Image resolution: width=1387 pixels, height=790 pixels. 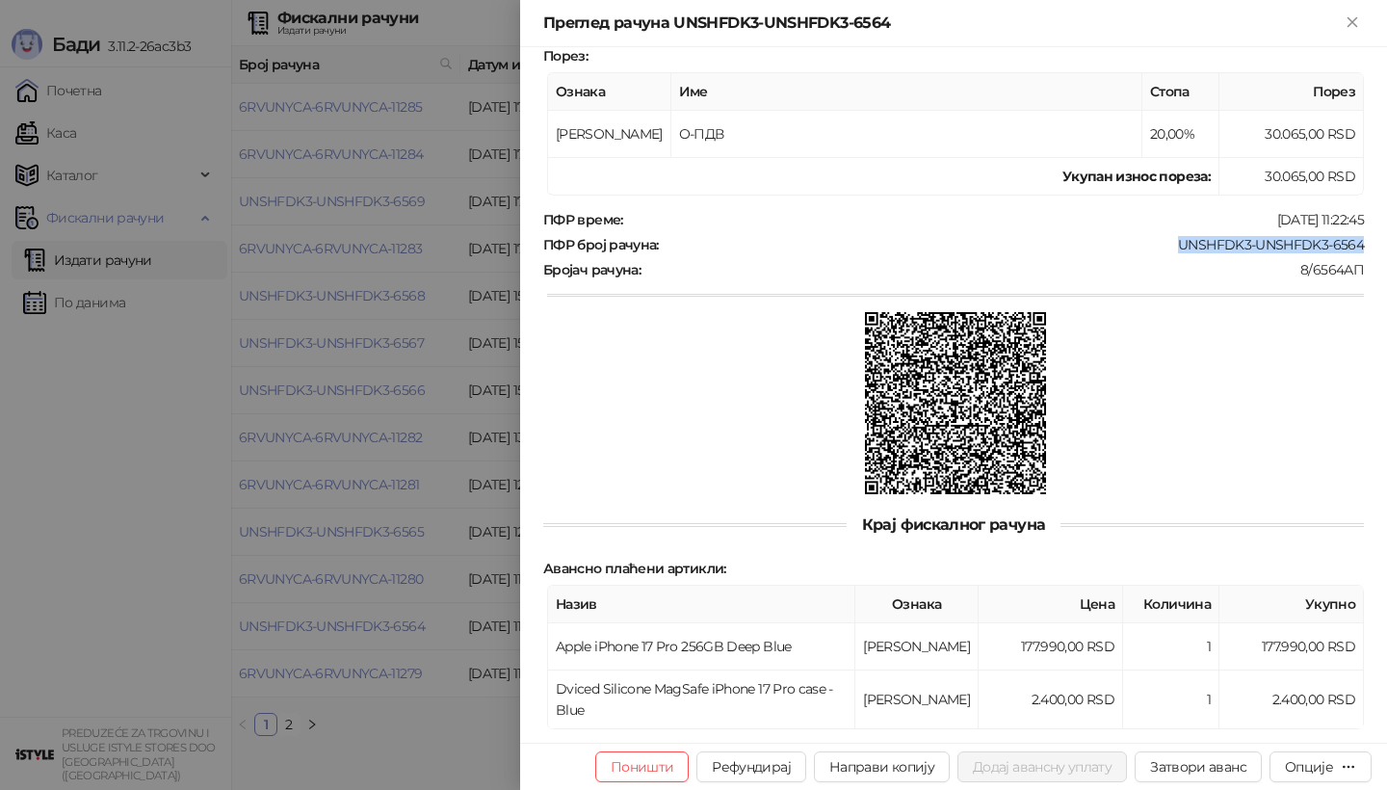 What do you see at coordinates (583, 220) in the screenshot?
I see `strong: ПФР време :` at bounding box center [583, 220].